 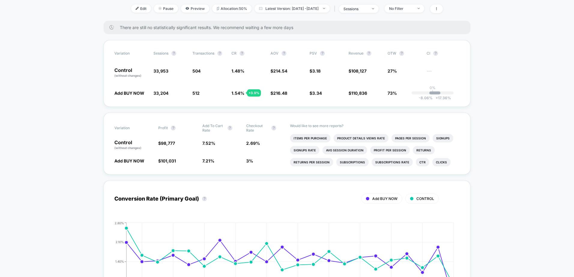 I want to click on span: 110,836, so click(x=359, y=93).